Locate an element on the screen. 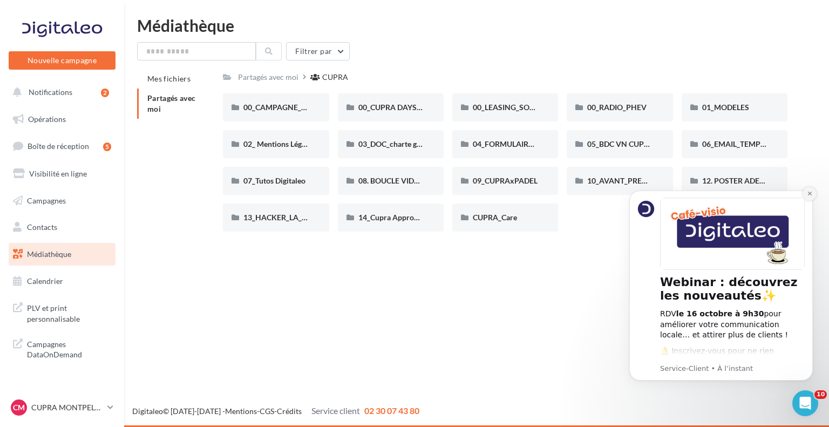 The image size is (829, 427). button: Notifications 2 is located at coordinates (60, 92).